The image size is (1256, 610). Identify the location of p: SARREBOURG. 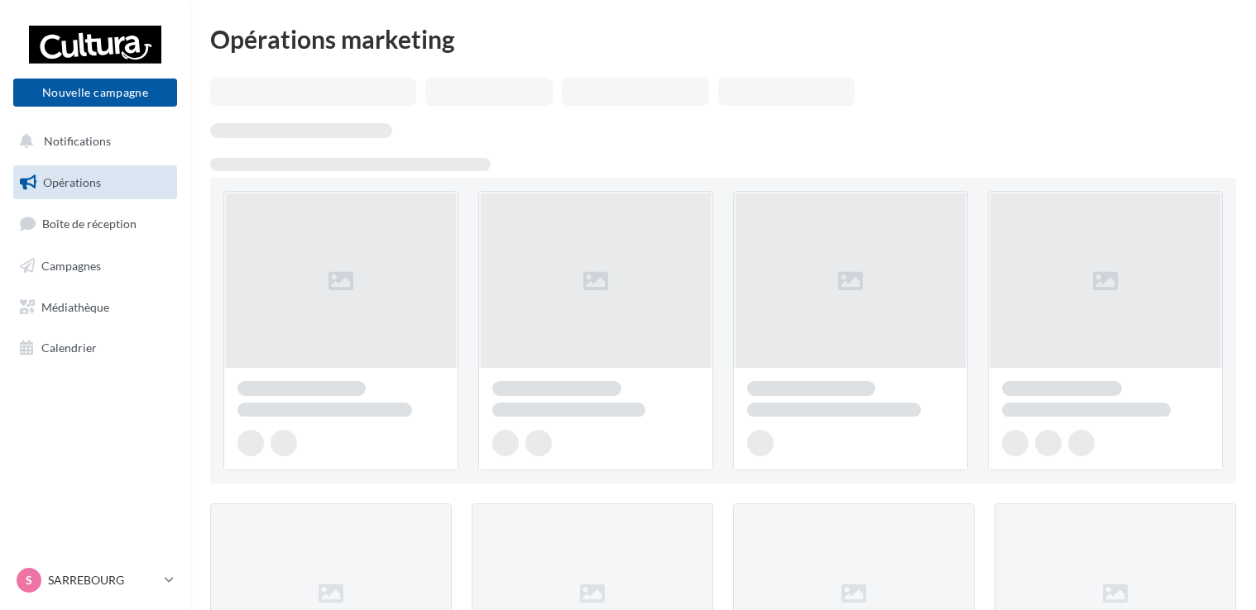
(103, 581).